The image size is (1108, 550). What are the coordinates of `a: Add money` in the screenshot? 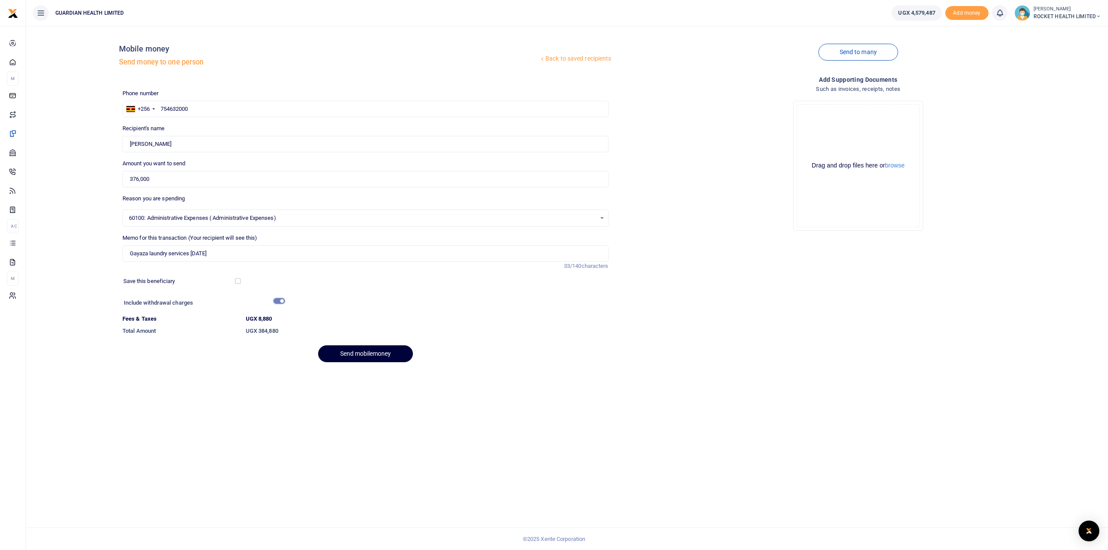 It's located at (967, 12).